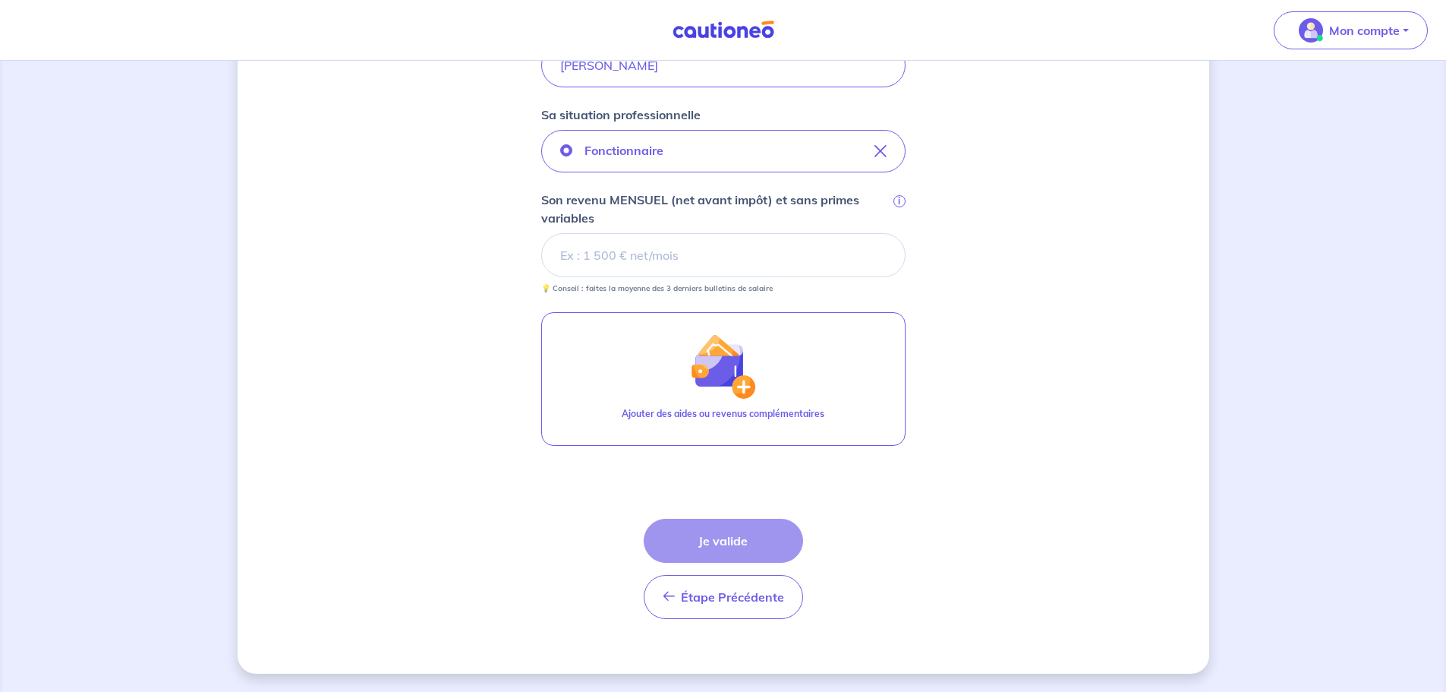 This screenshot has height=692, width=1446. What do you see at coordinates (1350, 30) in the screenshot?
I see `button: illu_account_valid_menu.svgMon compte` at bounding box center [1350, 30].